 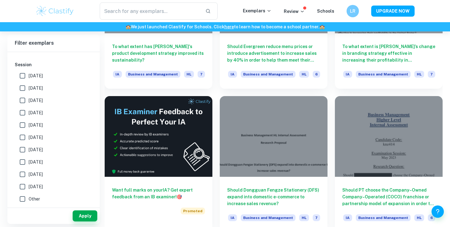 I want to click on button: UPGRADE NOW, so click(x=393, y=11).